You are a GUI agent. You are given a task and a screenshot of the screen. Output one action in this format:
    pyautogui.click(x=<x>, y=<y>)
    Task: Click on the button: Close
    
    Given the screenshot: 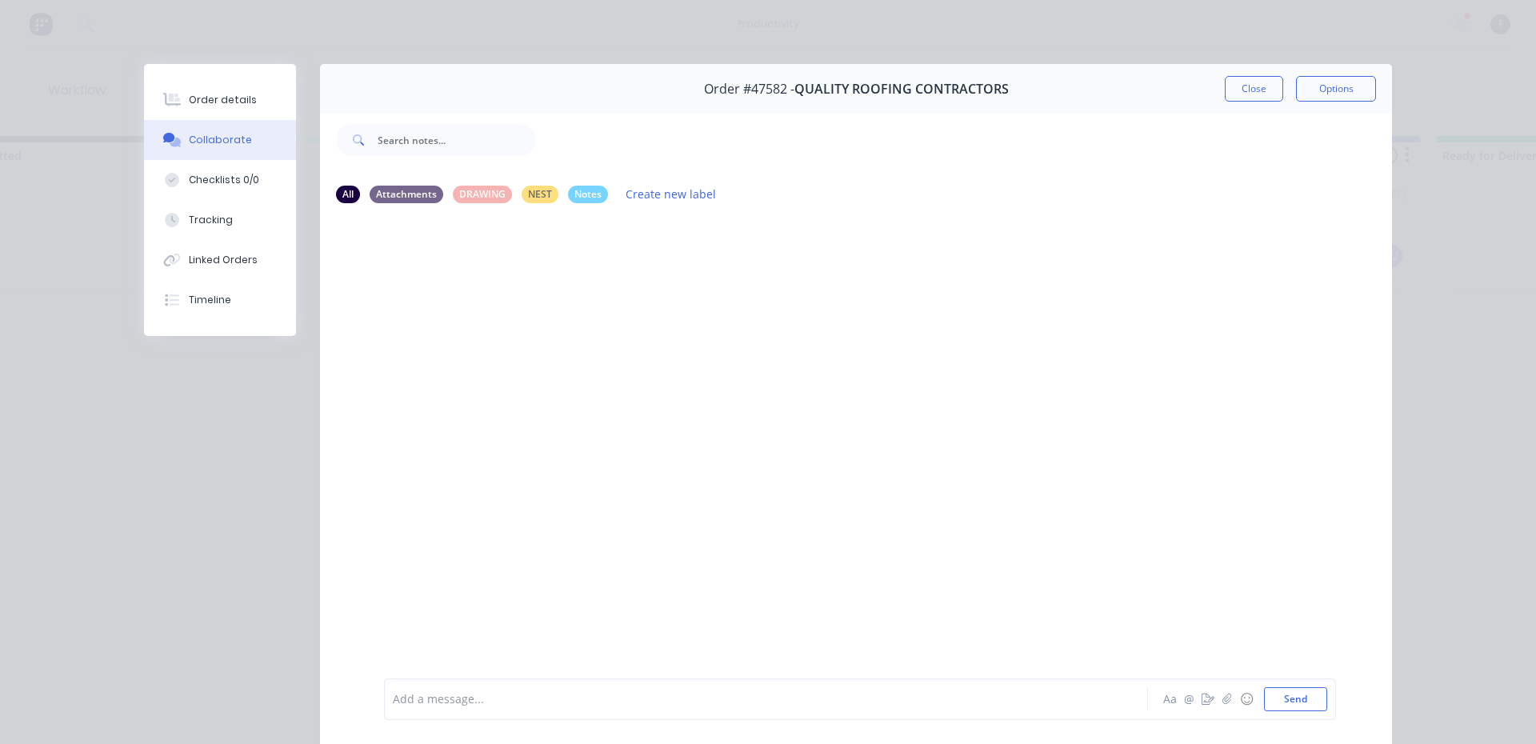 What is the action you would take?
    pyautogui.click(x=1254, y=89)
    